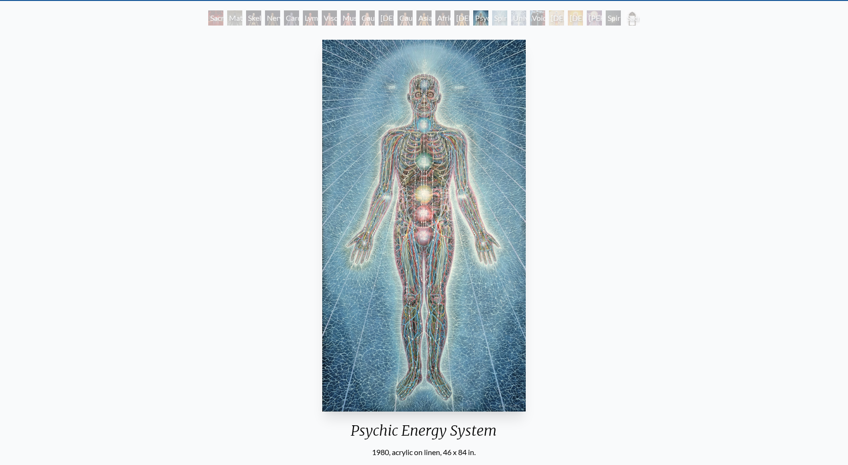 The height and width of the screenshot is (465, 848). What do you see at coordinates (254, 18) in the screenshot?
I see `div: Skeletal System` at bounding box center [254, 18].